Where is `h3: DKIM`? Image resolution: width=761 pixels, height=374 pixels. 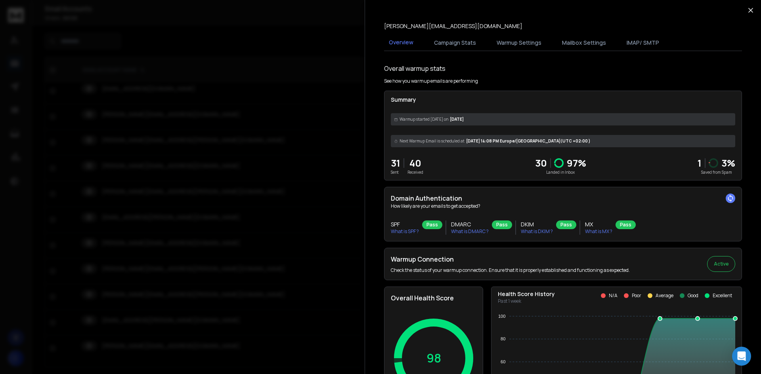 h3: DKIM is located at coordinates (536, 225).